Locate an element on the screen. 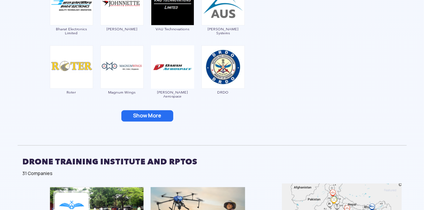  a: DRDO is located at coordinates (223, 79).